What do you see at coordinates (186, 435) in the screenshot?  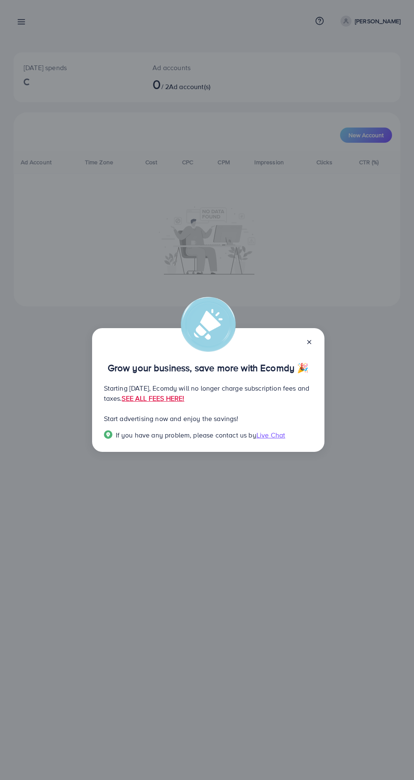 I see `span: If you have any problem, please contact us by` at bounding box center [186, 435].